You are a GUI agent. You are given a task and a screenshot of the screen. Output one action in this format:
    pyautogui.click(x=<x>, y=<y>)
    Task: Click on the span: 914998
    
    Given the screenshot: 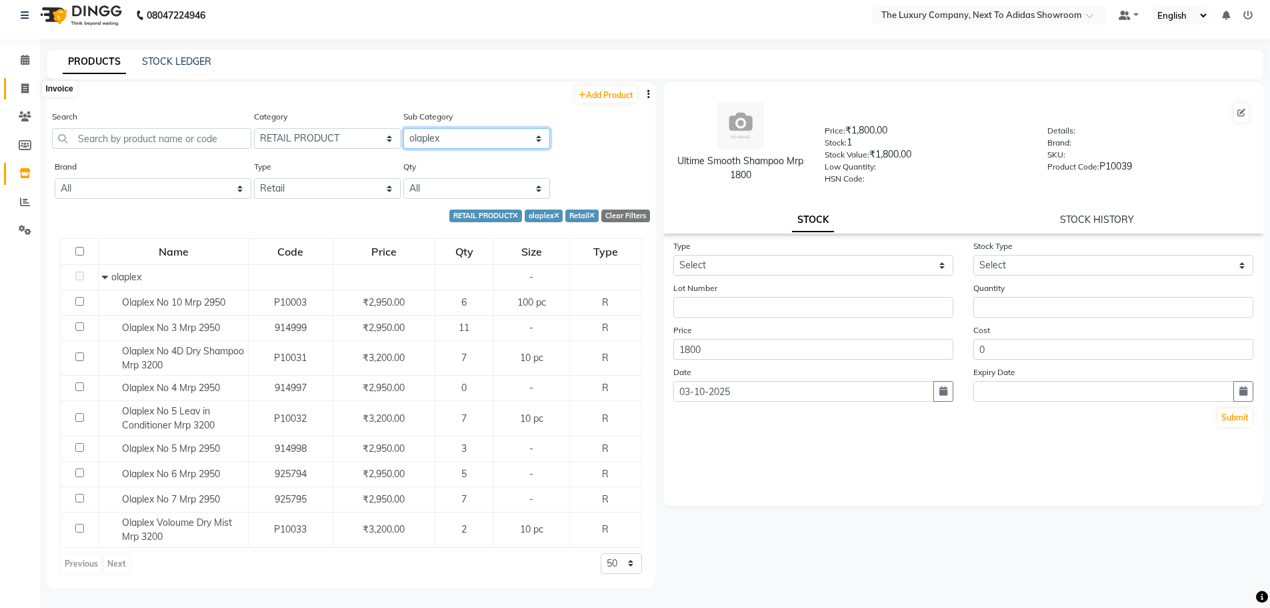 What is the action you would take?
    pyautogui.click(x=291, y=448)
    